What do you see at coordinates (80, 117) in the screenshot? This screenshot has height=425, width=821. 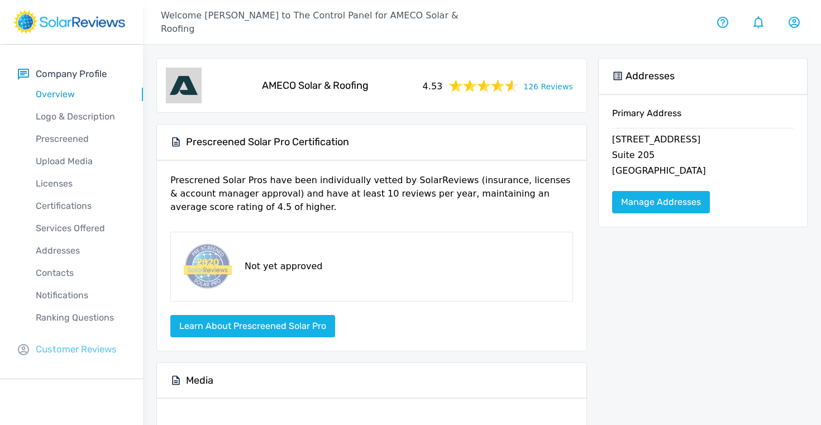 I see `p: Logo & Description` at bounding box center [80, 117].